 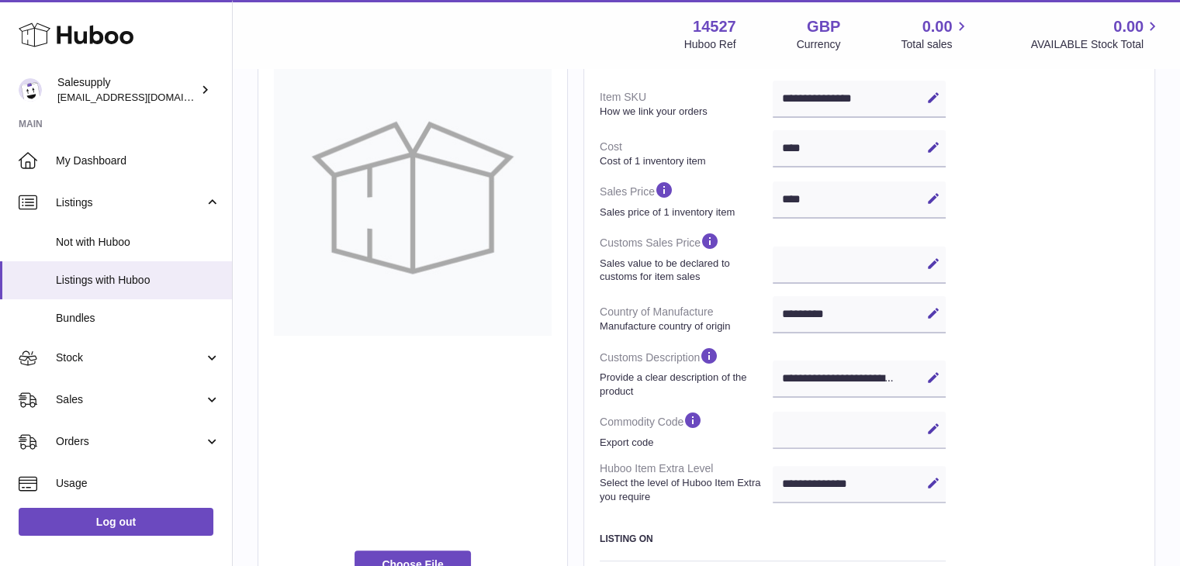 I want to click on dt: Customs Description, so click(x=686, y=372).